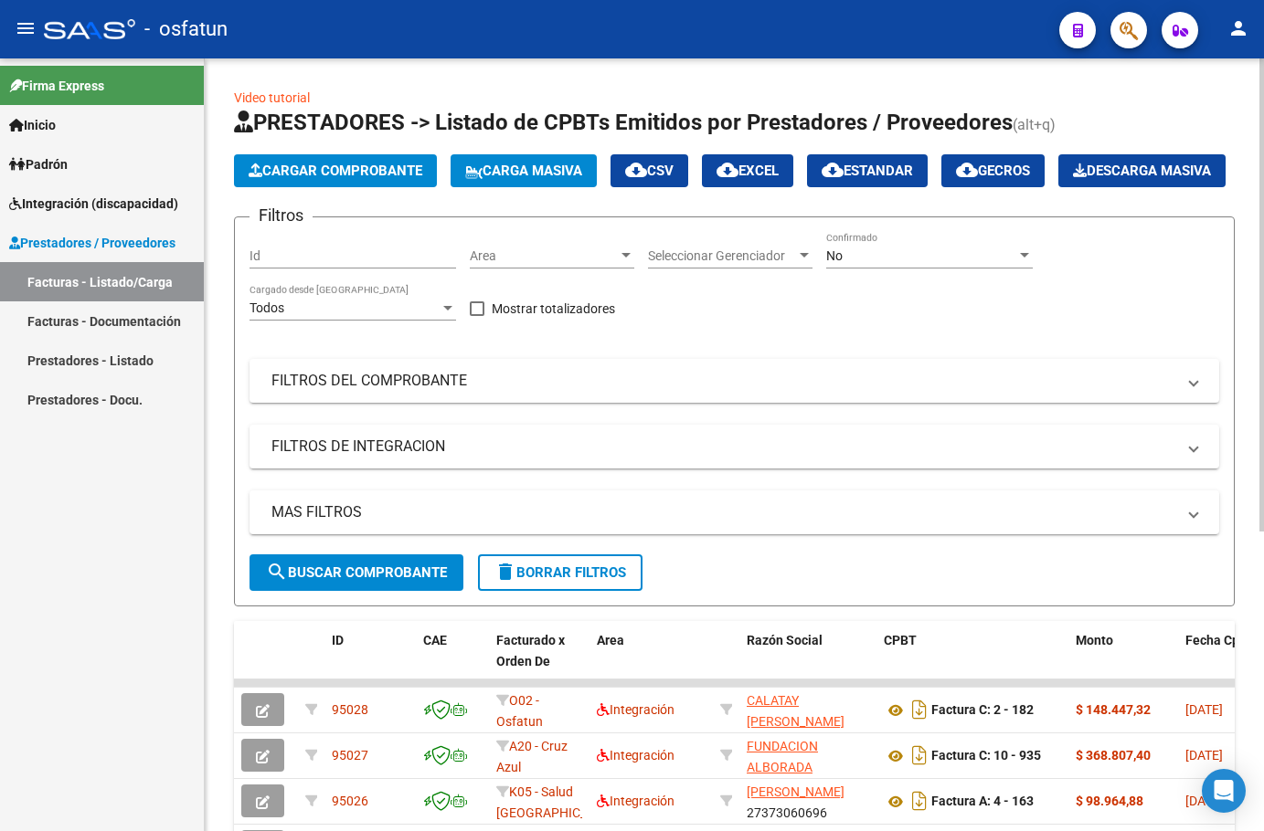 Image resolution: width=1264 pixels, height=831 pixels. I want to click on mat-panel-title: MAS FILTROS, so click(723, 513).